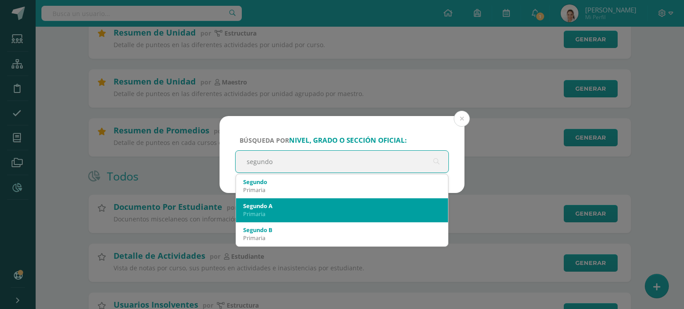  Describe the element at coordinates (323, 140) in the screenshot. I see `span: Búsqueda por` at that location.